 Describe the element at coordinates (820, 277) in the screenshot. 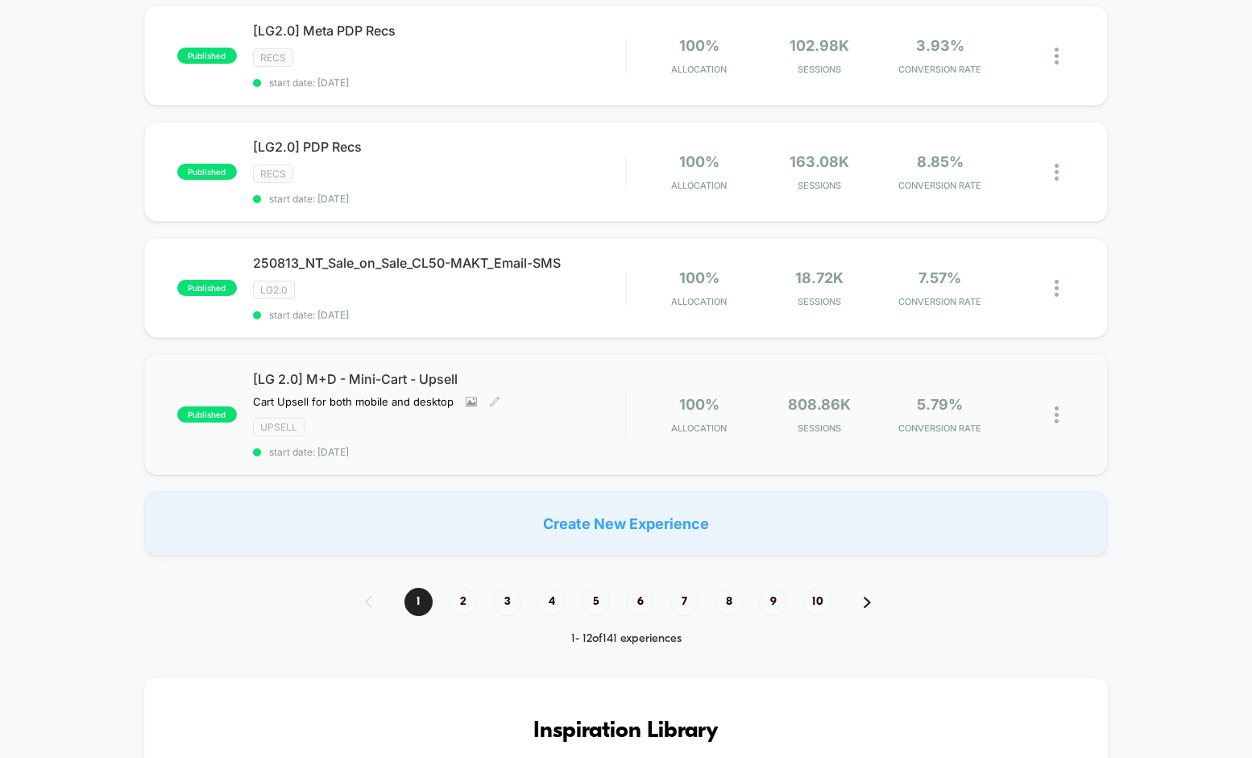

I see `span: 18.72k` at that location.